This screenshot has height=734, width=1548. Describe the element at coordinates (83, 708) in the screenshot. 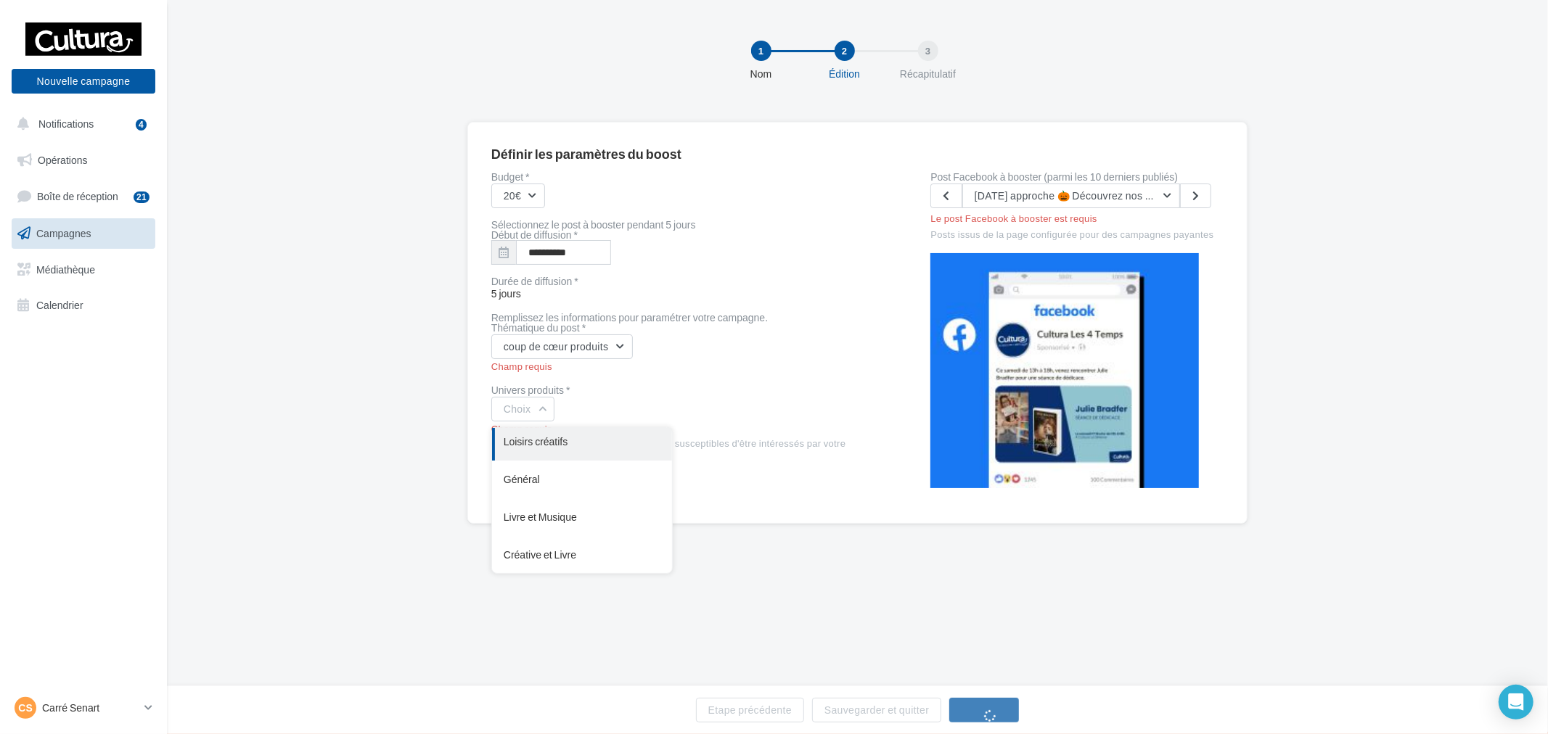

I see `a: CS Carré Senart` at that location.